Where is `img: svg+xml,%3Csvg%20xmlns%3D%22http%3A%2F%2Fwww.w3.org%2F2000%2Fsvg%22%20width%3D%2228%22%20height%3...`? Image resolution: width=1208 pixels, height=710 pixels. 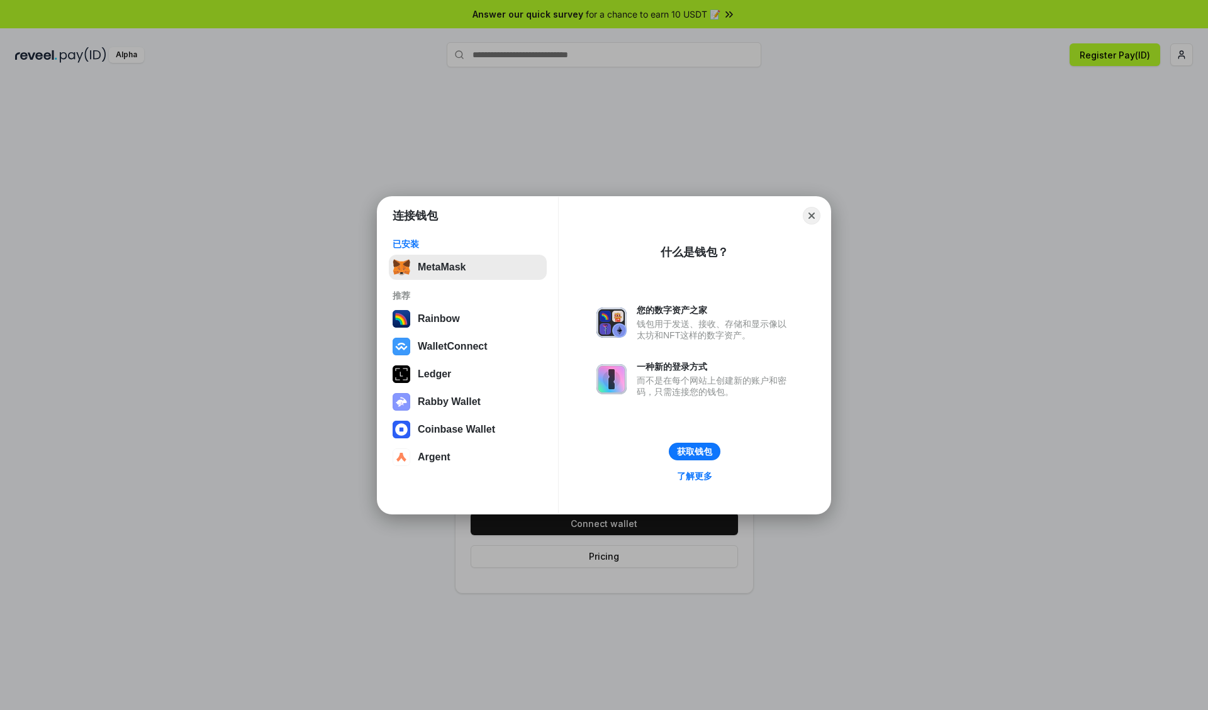
img: svg+xml,%3Csvg%20xmlns%3D%22http%3A%2F%2Fwww.w3.org%2F2000%2Fsvg%22%20width%3D%2228%22%20height%3... is located at coordinates (401, 374).